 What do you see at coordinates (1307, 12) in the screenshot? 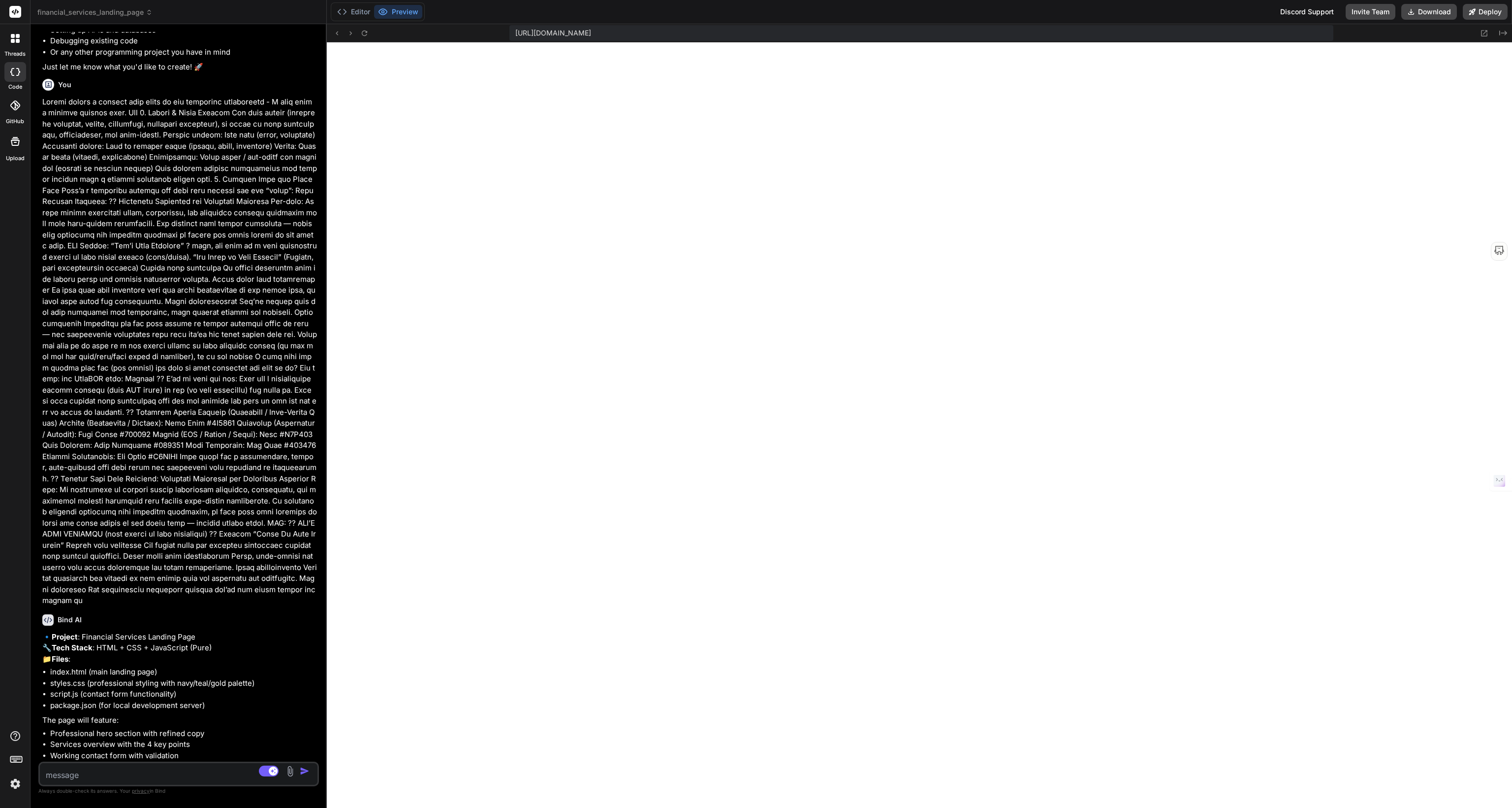
I see `div: Discord Support` at bounding box center [1307, 12].